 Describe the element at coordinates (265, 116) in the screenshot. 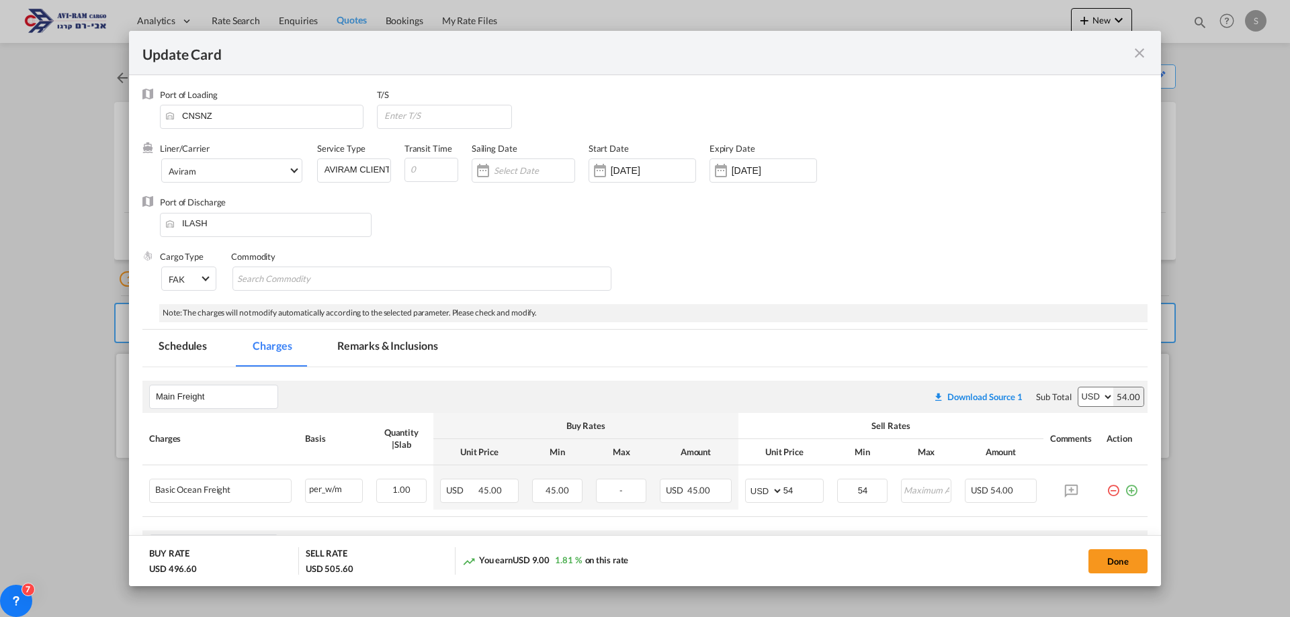

I see `input: Enter Port of Loading` at that location.